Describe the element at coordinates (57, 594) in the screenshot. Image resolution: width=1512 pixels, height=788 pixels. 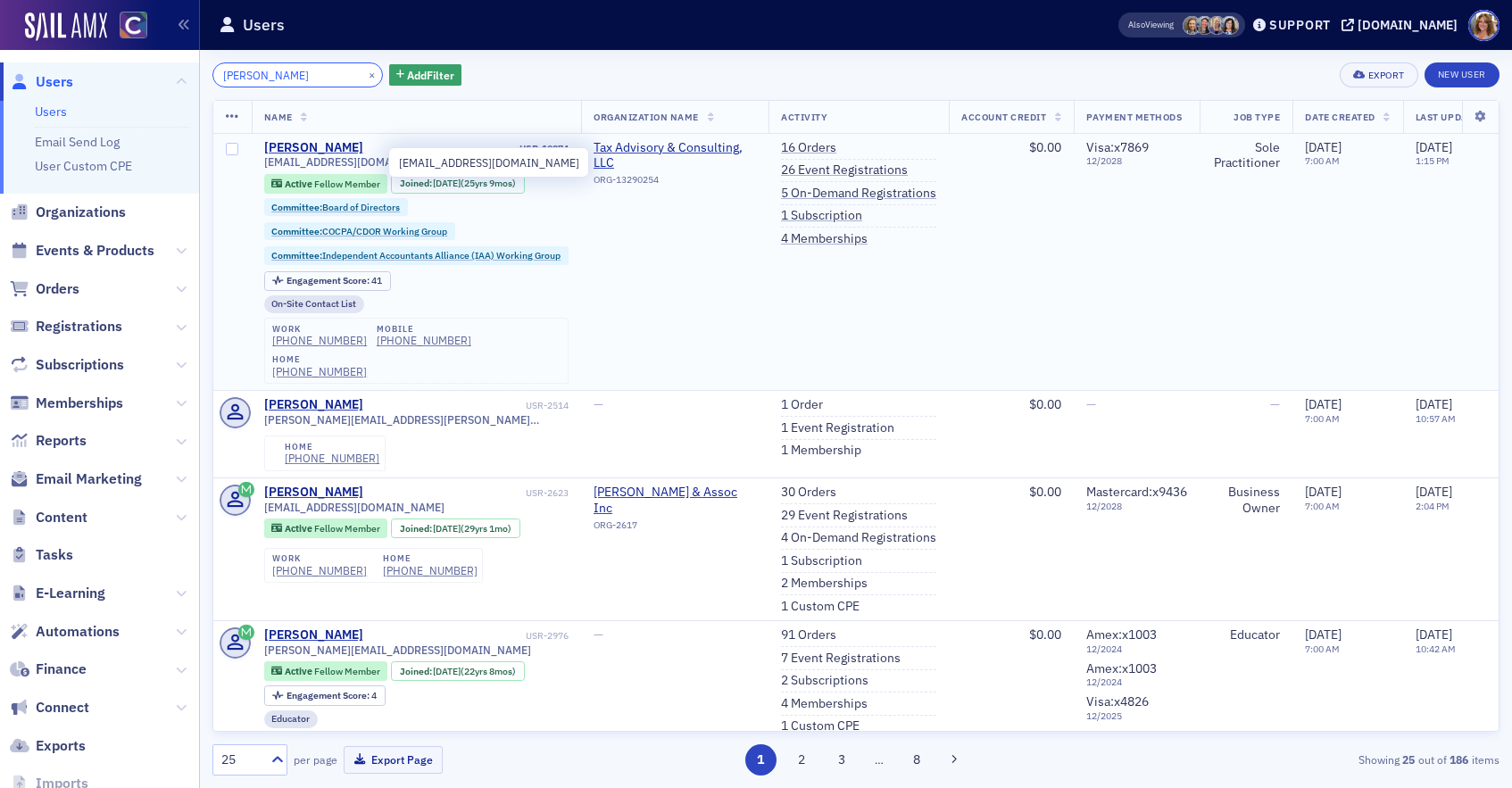
I see `a: E-Learning` at that location.